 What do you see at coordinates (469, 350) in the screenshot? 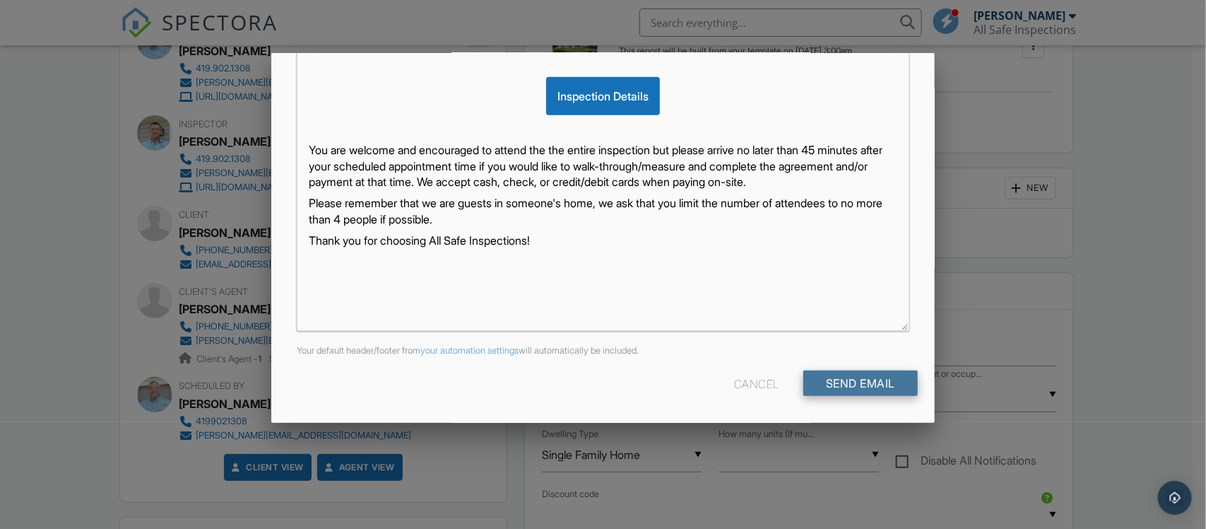
I see `a: your automation settings` at bounding box center [469, 350].